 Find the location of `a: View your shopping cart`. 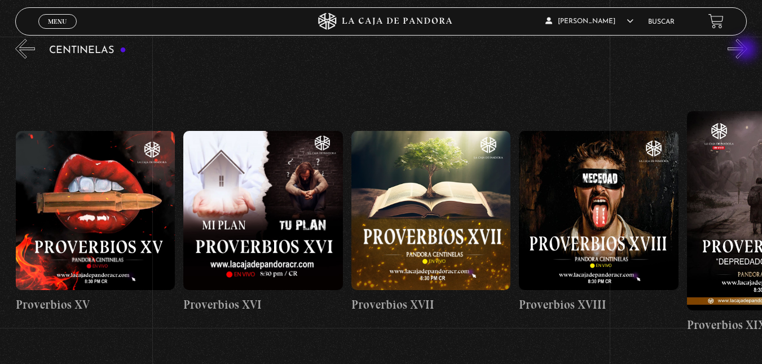

a: View your shopping cart is located at coordinates (715, 21).